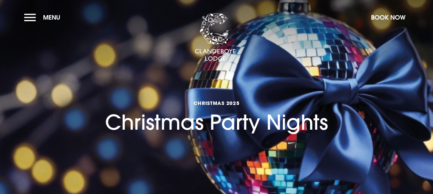  What do you see at coordinates (216, 105) in the screenshot?
I see `h1: Christmas Party Nights` at bounding box center [216, 105].